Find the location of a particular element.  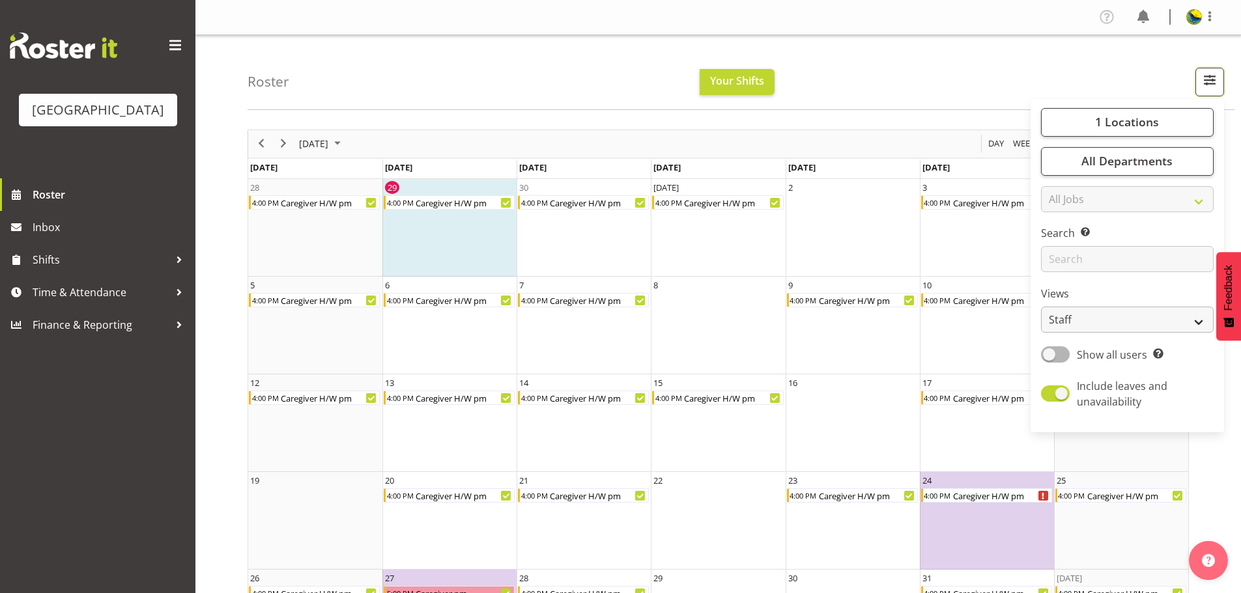

button: Previous is located at coordinates (261, 143).